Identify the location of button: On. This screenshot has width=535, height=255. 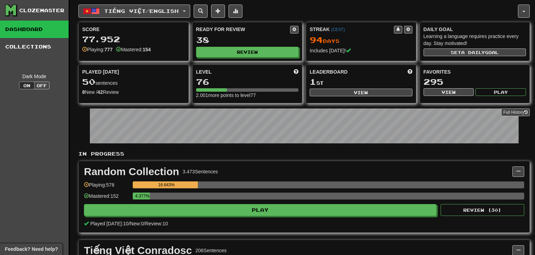
(27, 85).